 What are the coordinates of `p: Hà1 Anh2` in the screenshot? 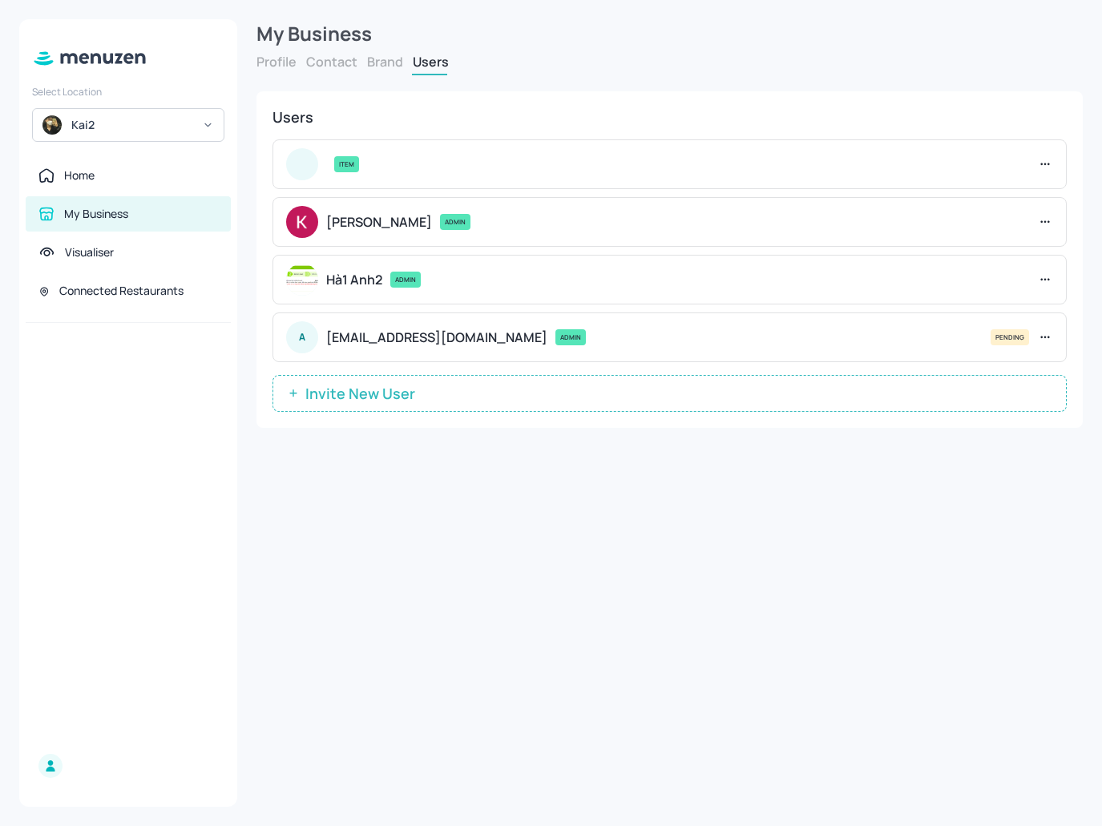 It's located at (354, 280).